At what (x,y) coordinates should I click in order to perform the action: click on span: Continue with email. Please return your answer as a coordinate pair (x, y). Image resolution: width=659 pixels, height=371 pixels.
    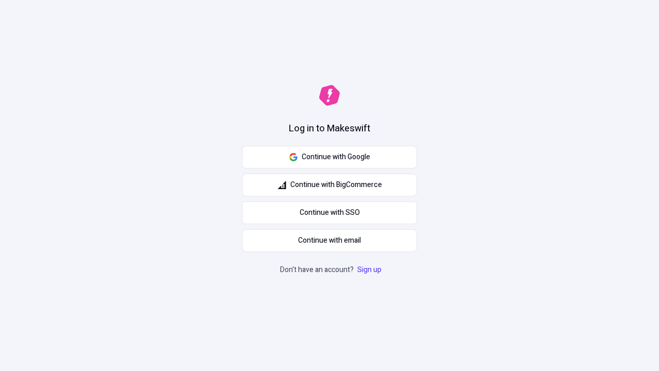
    Looking at the image, I should click on (329, 240).